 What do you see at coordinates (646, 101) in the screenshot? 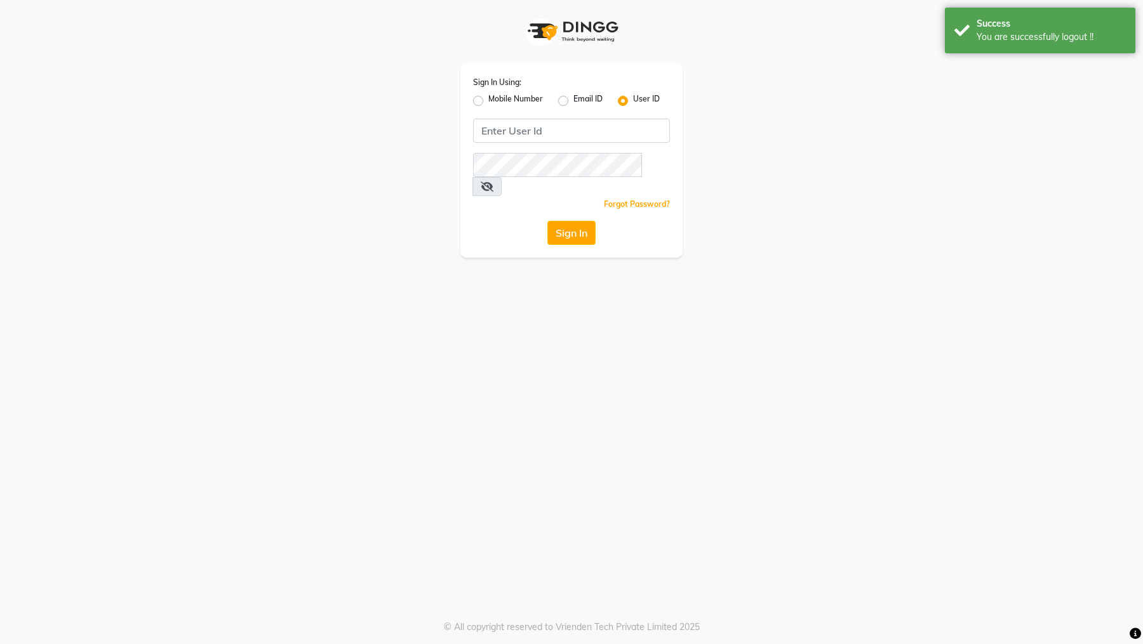
I see `label: User ID` at bounding box center [646, 101].